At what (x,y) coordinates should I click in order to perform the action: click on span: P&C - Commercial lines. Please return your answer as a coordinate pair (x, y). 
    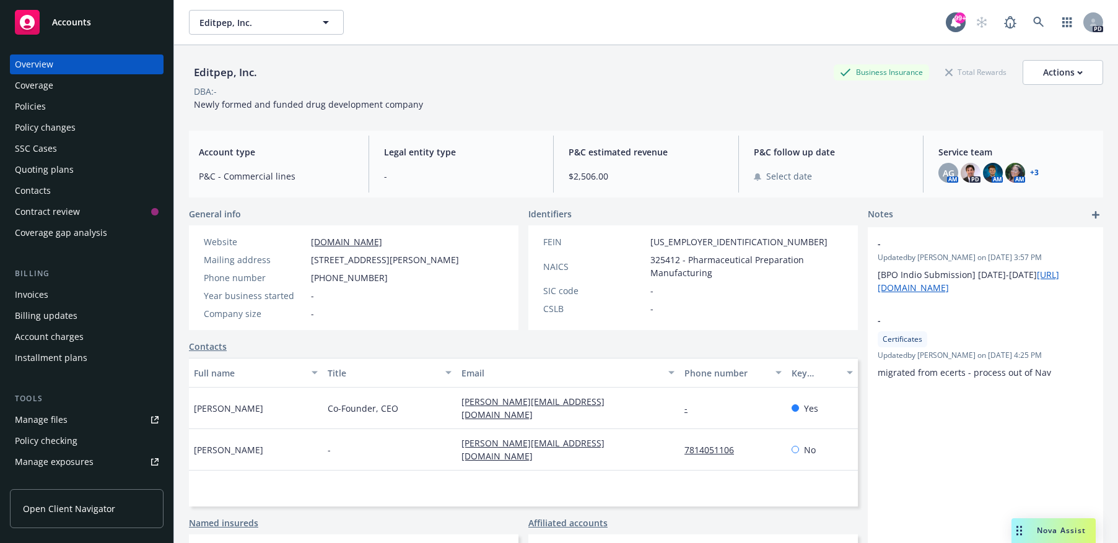
    Looking at the image, I should click on (276, 176).